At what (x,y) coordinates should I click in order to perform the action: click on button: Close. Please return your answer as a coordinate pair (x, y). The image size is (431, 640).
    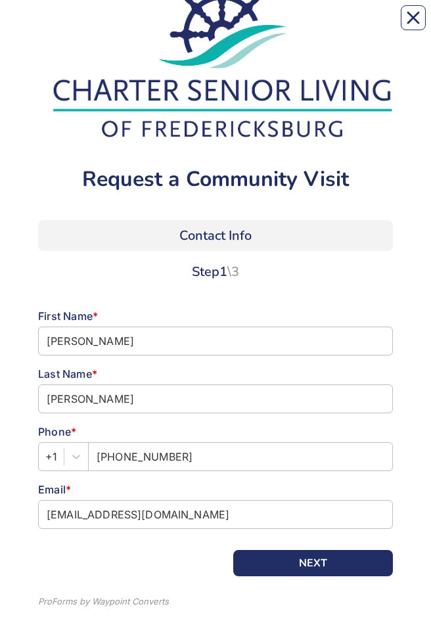
    Looking at the image, I should click on (413, 18).